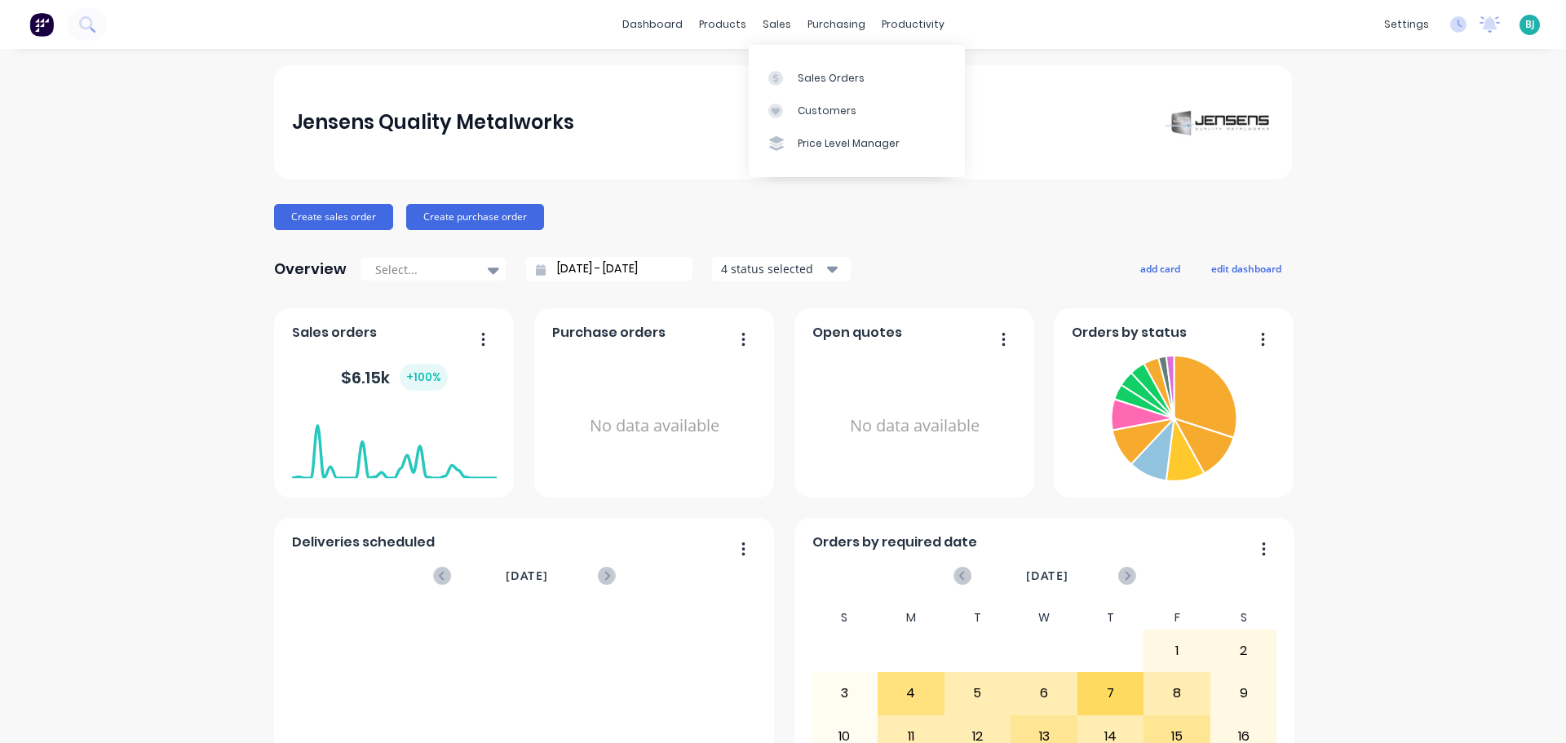 The height and width of the screenshot is (743, 1566). I want to click on div: 7, so click(1111, 693).